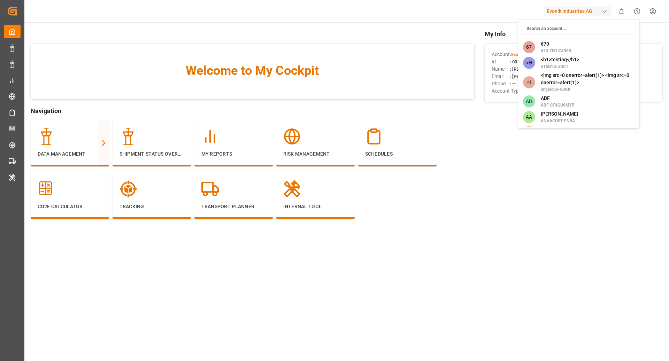 The width and height of the screenshot is (669, 361). Describe the element at coordinates (573, 34) in the screenshot. I see `span: My Info` at that location.